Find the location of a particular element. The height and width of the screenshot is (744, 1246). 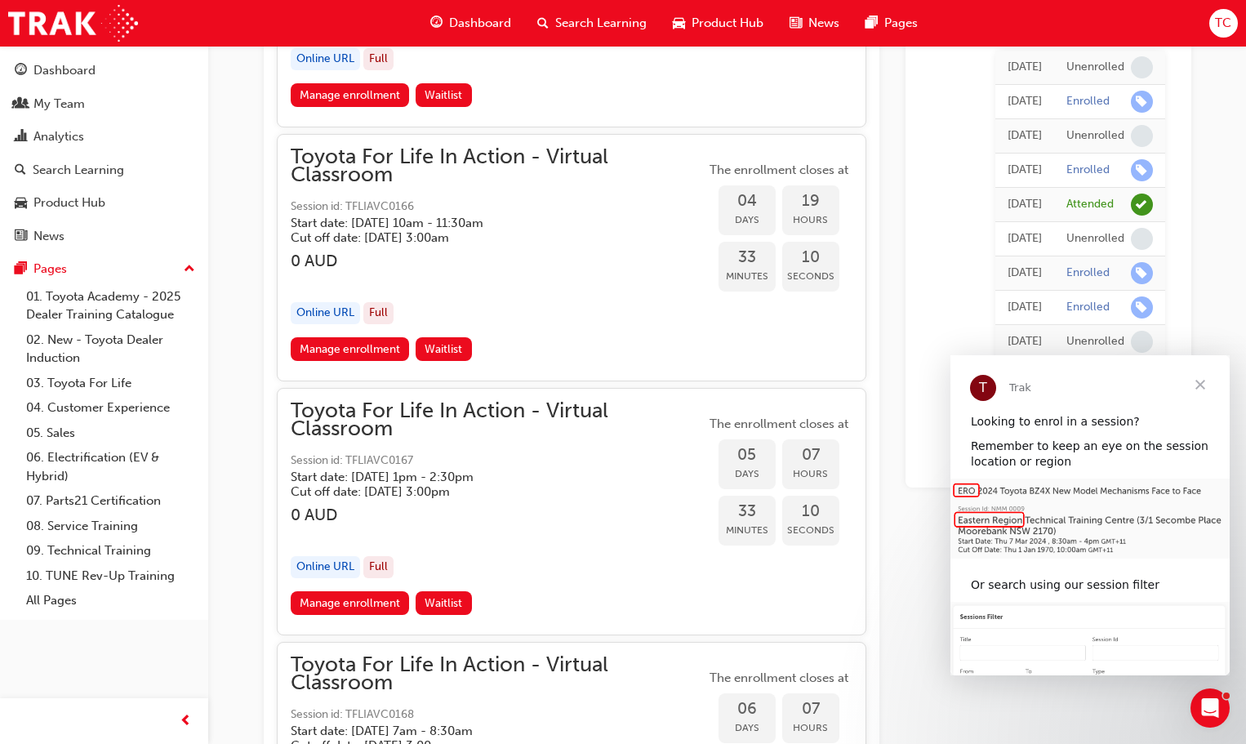

div: Attended is located at coordinates (1090, 204).